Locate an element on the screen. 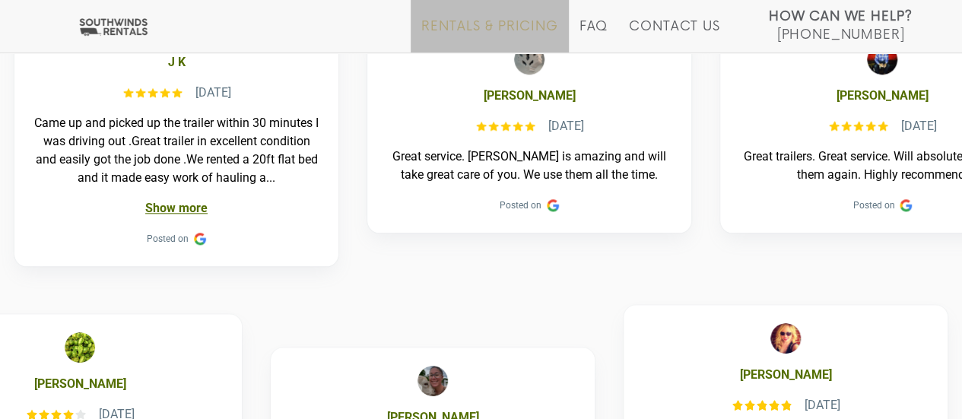 This screenshot has width=962, height=419. strong: How Can We Help? is located at coordinates (840, 17).